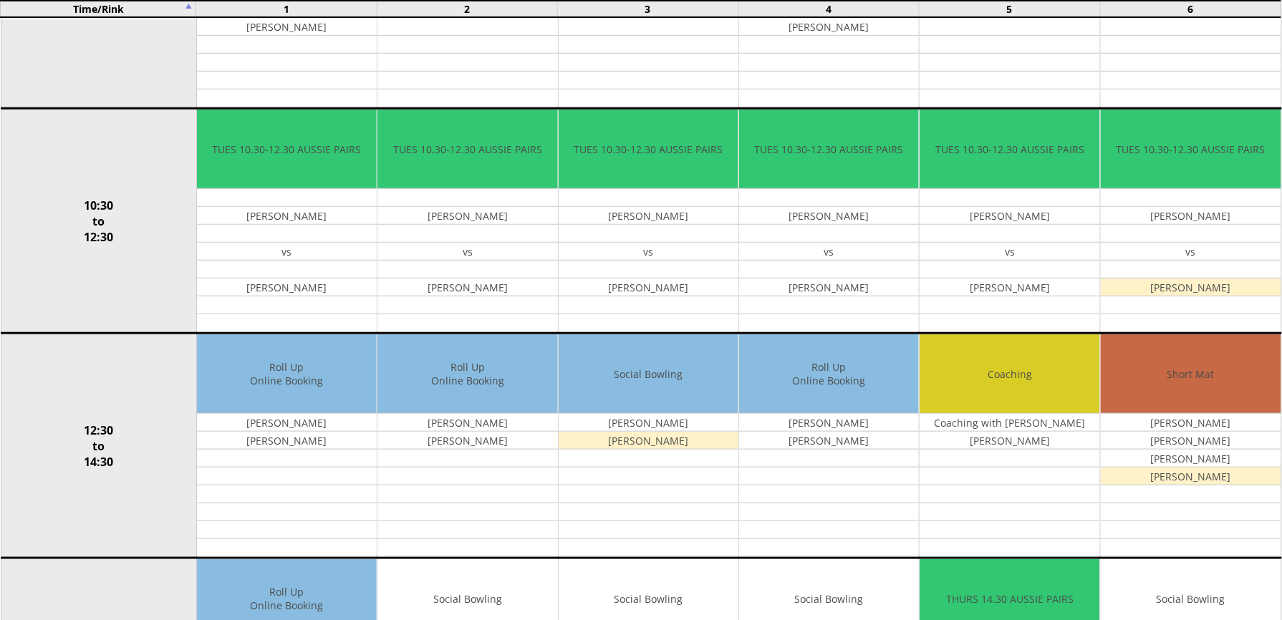  What do you see at coordinates (1009, 374) in the screenshot?
I see `td: Coaching` at bounding box center [1009, 374].